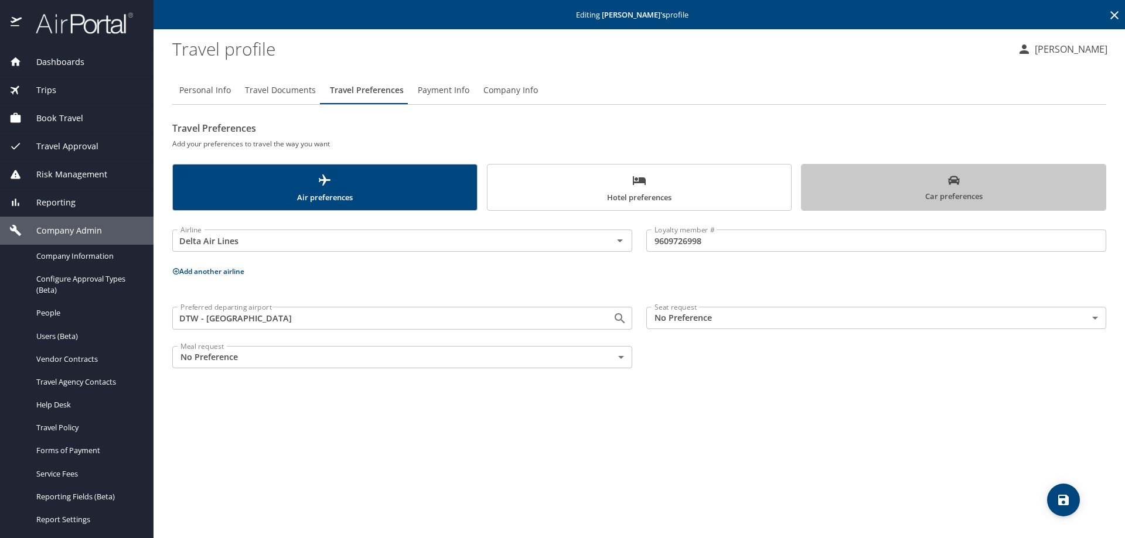 The height and width of the screenshot is (538, 1125). Describe the element at coordinates (49, 203) in the screenshot. I see `span: Reporting` at that location.